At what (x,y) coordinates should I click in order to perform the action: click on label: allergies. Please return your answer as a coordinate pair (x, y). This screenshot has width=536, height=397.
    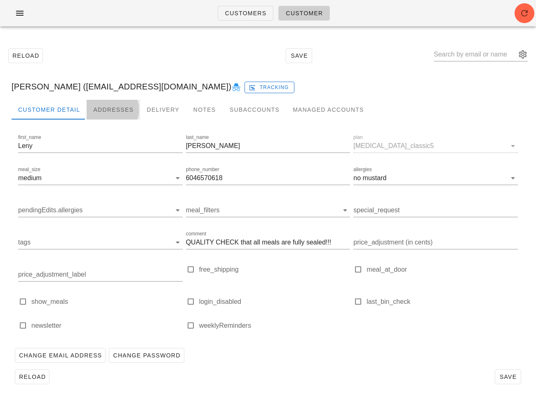
    Looking at the image, I should click on (363, 169).